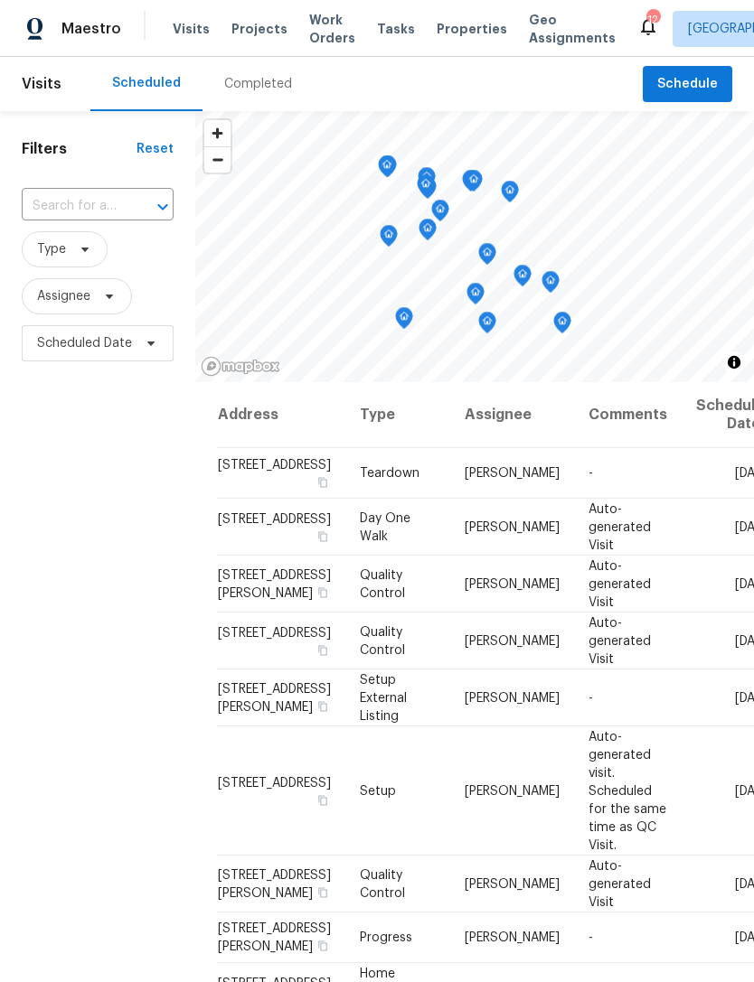 This screenshot has width=754, height=982. I want to click on button: Toggle attribution, so click(734, 362).